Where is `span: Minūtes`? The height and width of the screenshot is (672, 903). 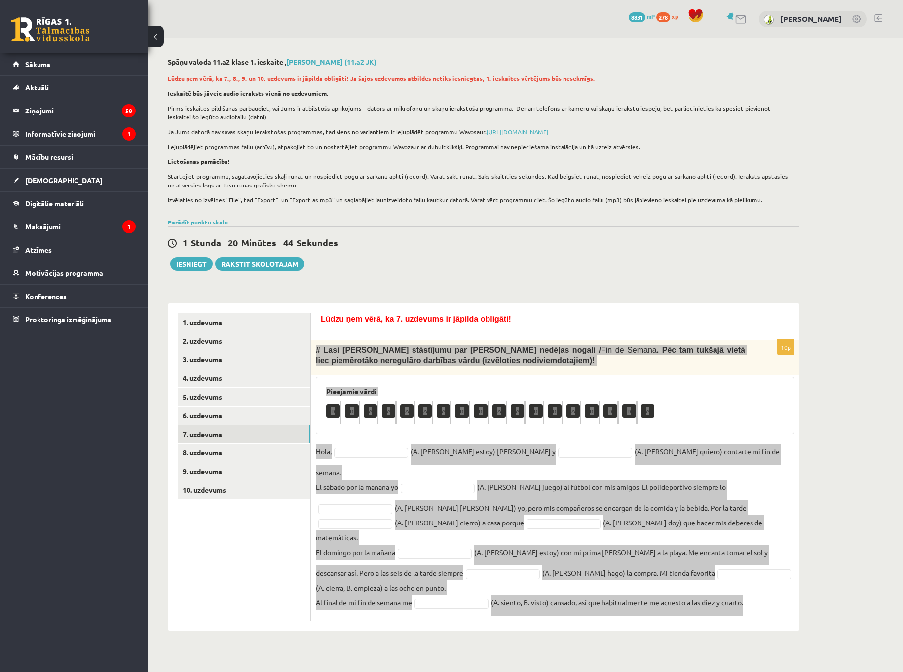 span: Minūtes is located at coordinates (259, 242).